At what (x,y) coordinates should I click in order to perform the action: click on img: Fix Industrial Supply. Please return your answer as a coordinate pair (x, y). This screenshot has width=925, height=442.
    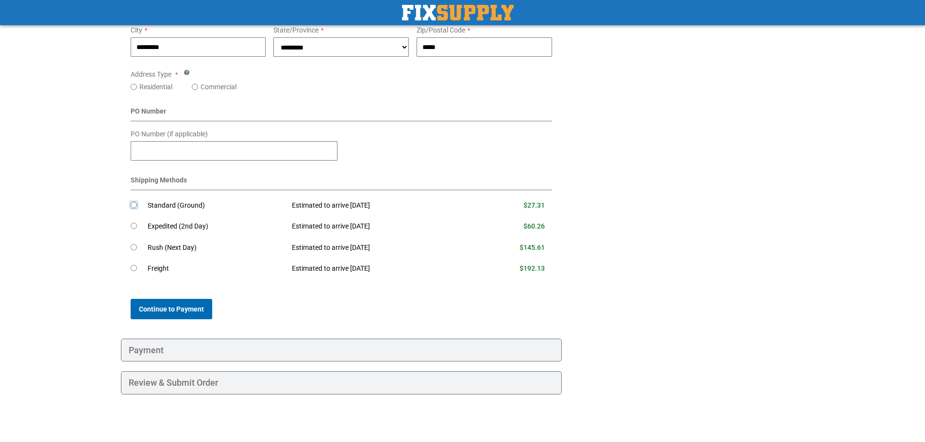
    Looking at the image, I should click on (458, 13).